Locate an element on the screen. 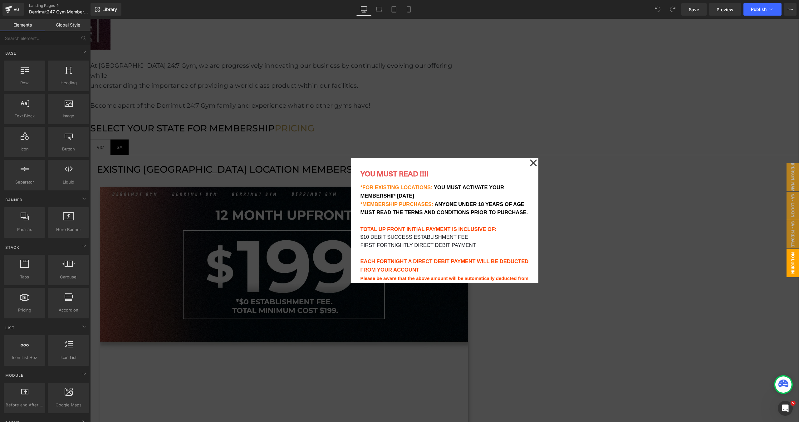 The image size is (799, 422). a: Laptop is located at coordinates (379, 9).